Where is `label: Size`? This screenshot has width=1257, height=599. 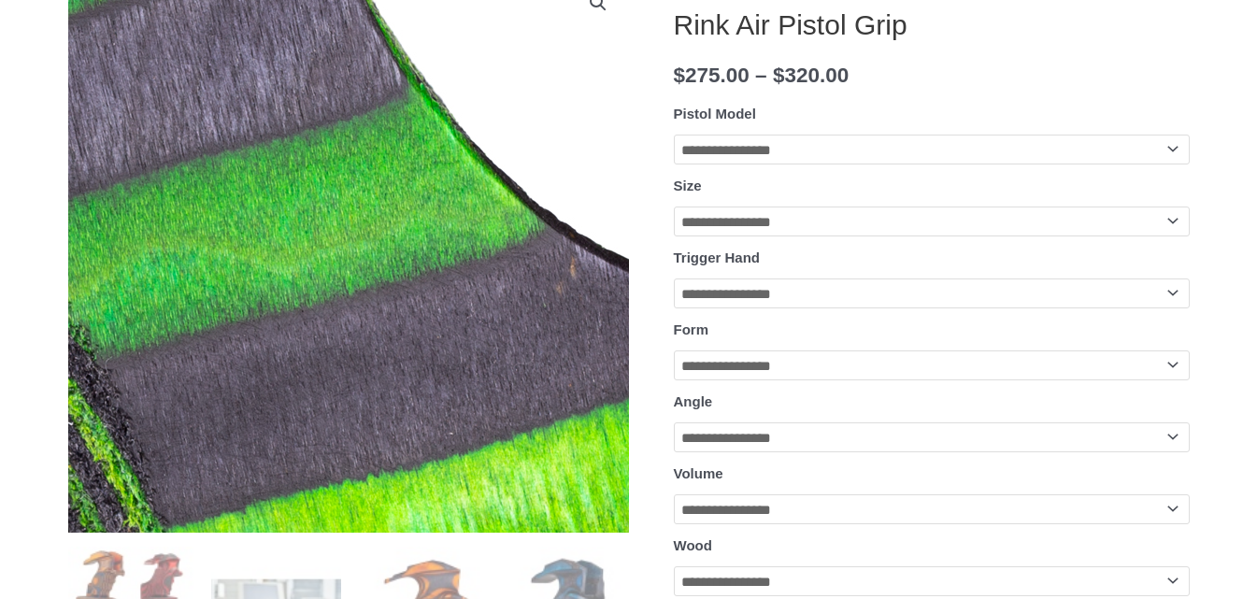 label: Size is located at coordinates (688, 185).